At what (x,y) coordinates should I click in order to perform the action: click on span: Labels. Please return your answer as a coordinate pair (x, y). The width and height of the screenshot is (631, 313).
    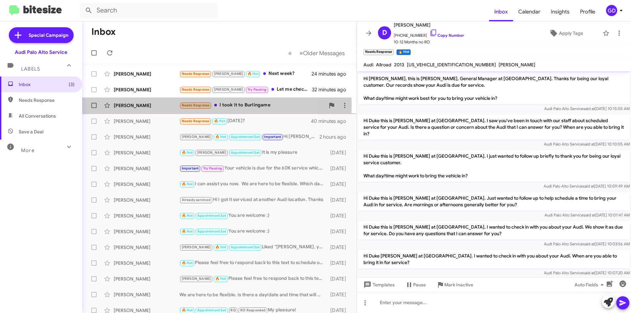
    Looking at the image, I should click on (31, 69).